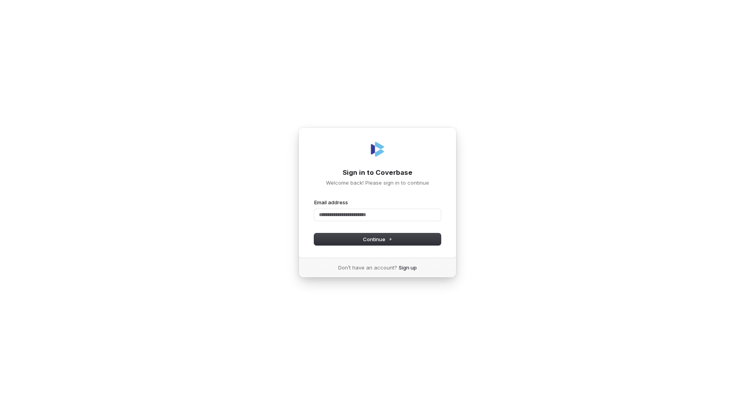 This screenshot has width=755, height=405. I want to click on img: Coverbase, so click(377, 149).